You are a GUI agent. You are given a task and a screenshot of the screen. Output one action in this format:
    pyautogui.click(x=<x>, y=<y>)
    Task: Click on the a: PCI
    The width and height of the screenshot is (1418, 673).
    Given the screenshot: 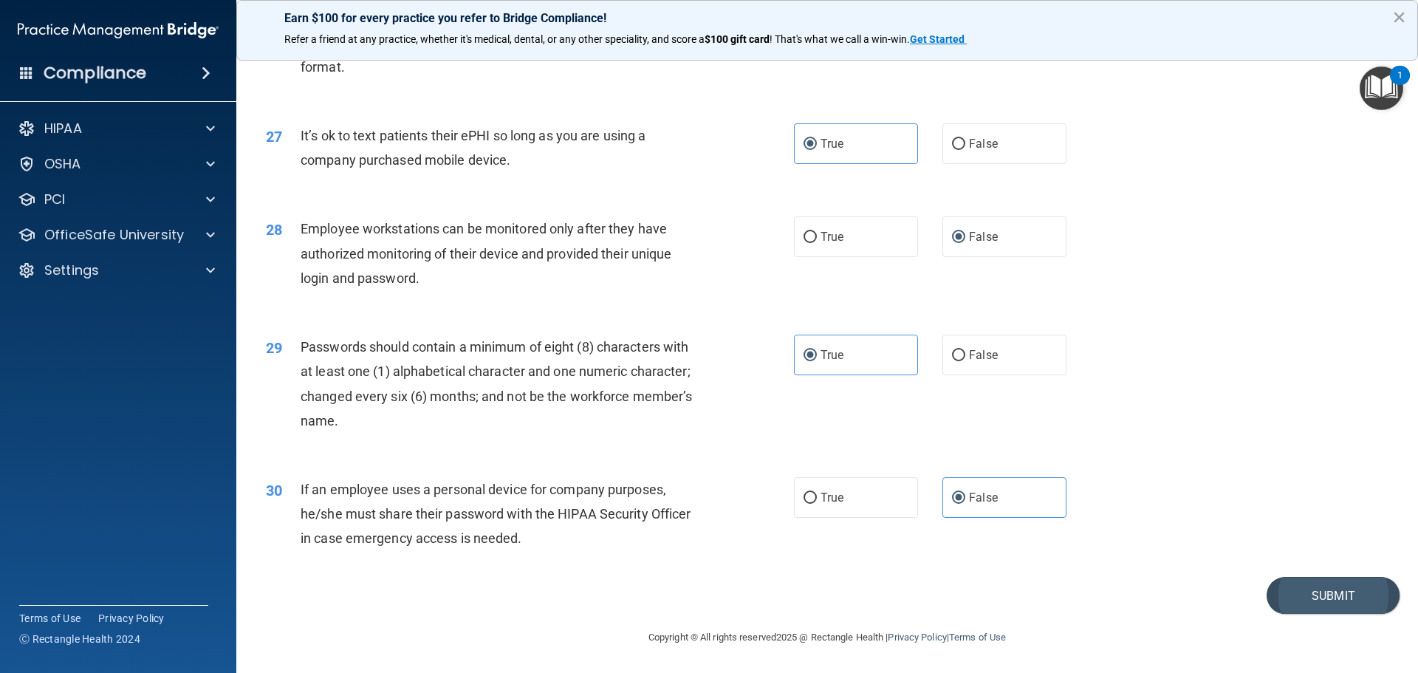 What is the action you would take?
    pyautogui.click(x=116, y=199)
    